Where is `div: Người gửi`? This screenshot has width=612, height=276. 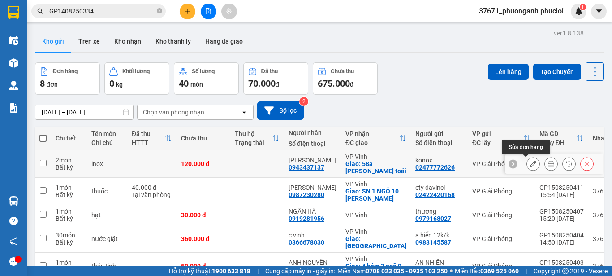
div: Người gửi is located at coordinates (439, 134).